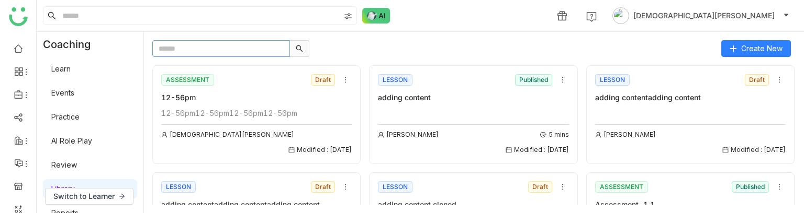 The height and width of the screenshot is (213, 804). What do you see at coordinates (18, 17) in the screenshot?
I see `img: logo` at bounding box center [18, 17].